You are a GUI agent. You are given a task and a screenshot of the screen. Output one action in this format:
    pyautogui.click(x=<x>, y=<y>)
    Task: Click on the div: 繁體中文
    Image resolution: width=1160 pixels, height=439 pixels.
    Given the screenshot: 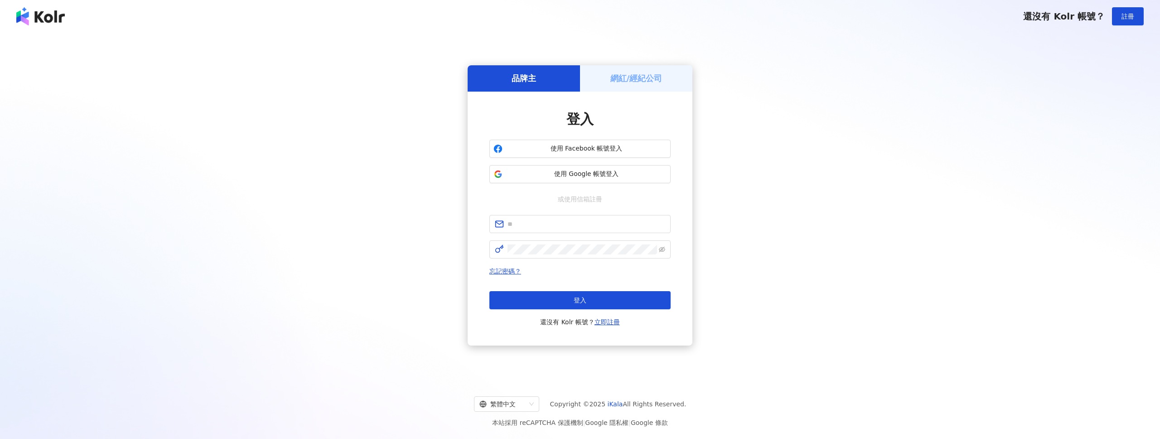 What is the action you would take?
    pyautogui.click(x=502, y=404)
    